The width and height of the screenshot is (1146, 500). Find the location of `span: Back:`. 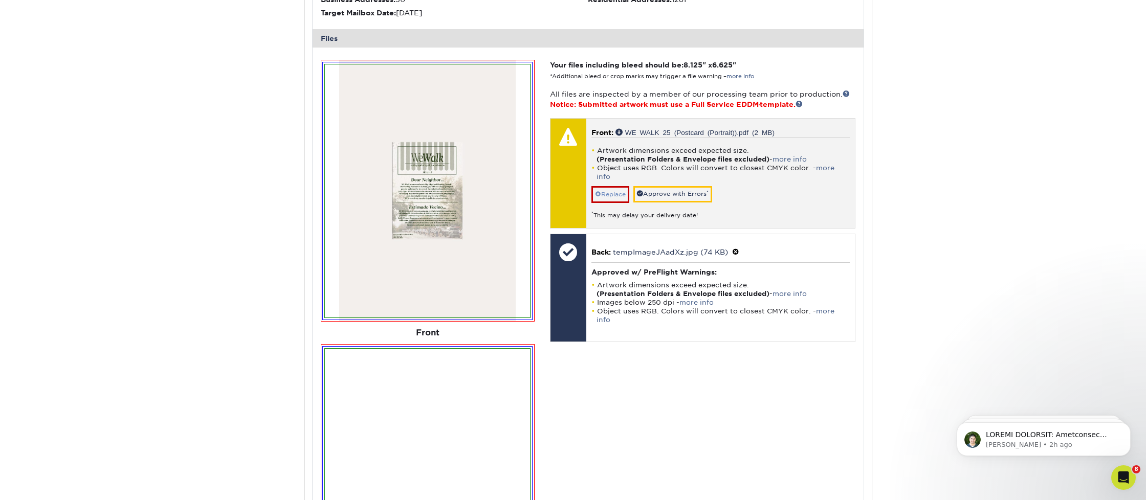

span: Back: is located at coordinates (601, 252).